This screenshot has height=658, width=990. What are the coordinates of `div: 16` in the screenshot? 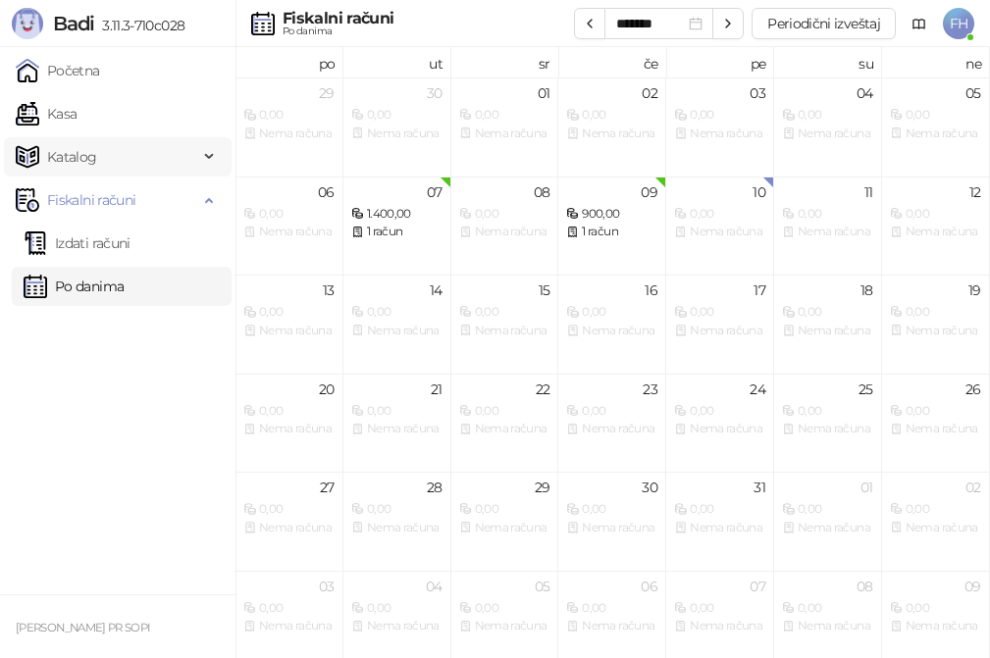 It's located at (650, 290).